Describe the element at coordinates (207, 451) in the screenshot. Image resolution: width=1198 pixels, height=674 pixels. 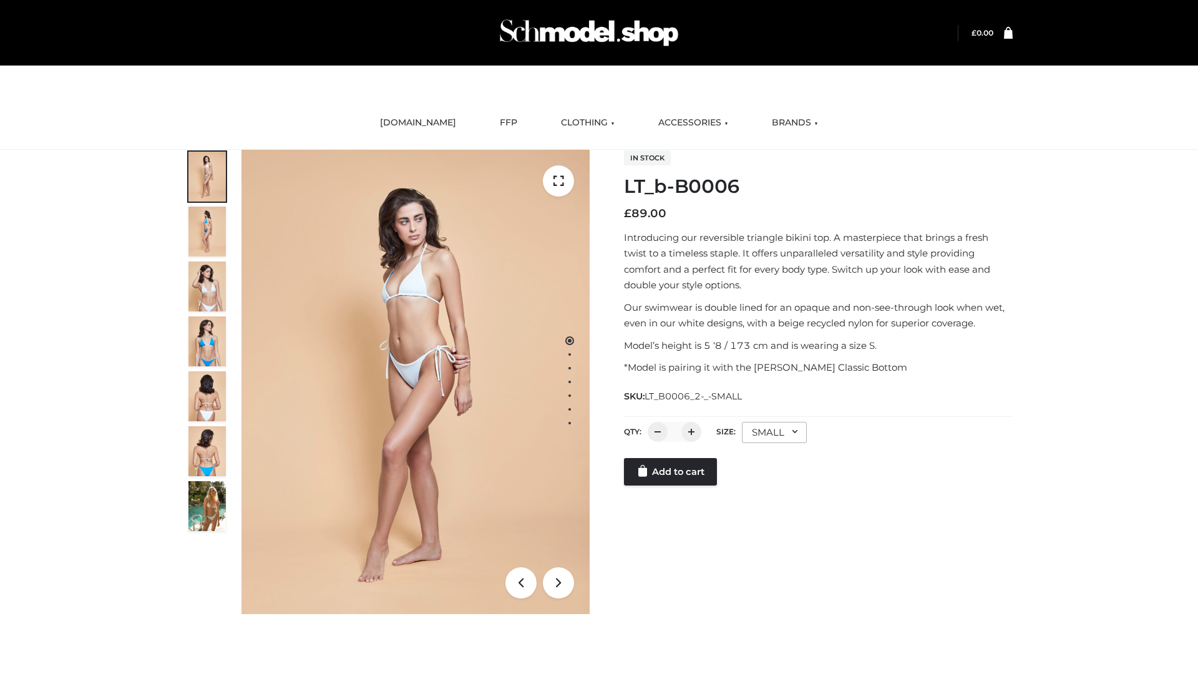
I see `img: ArielClassicBikiniTop_CloudNine_AzureSky_OW114ECO_8-scaled.jpg` at that location.